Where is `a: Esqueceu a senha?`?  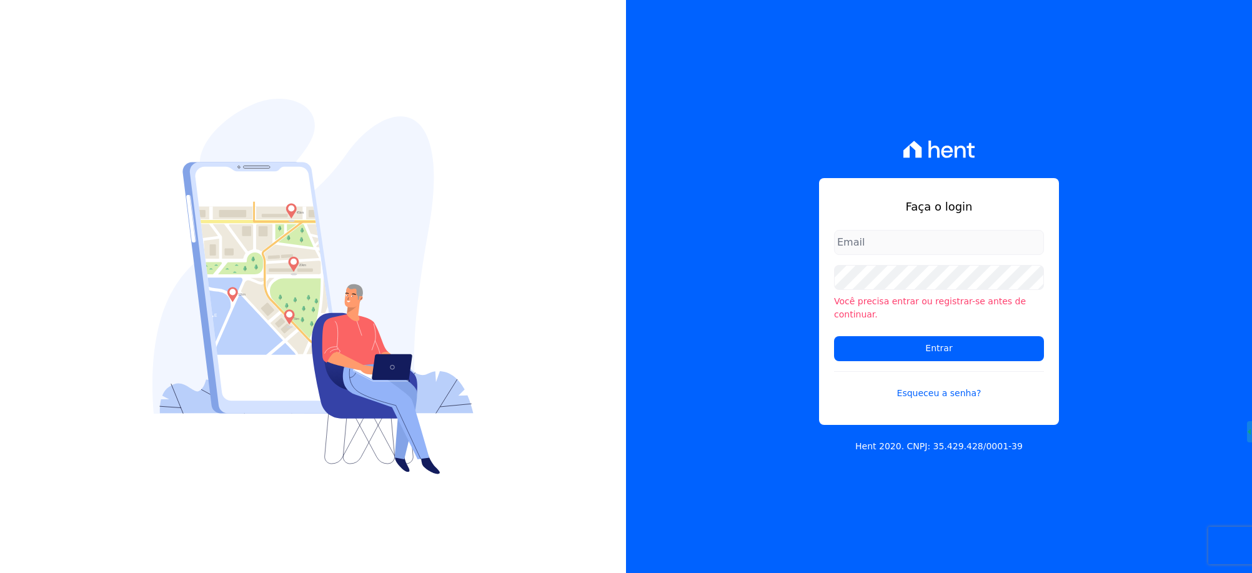
a: Esqueceu a senha? is located at coordinates (939, 385).